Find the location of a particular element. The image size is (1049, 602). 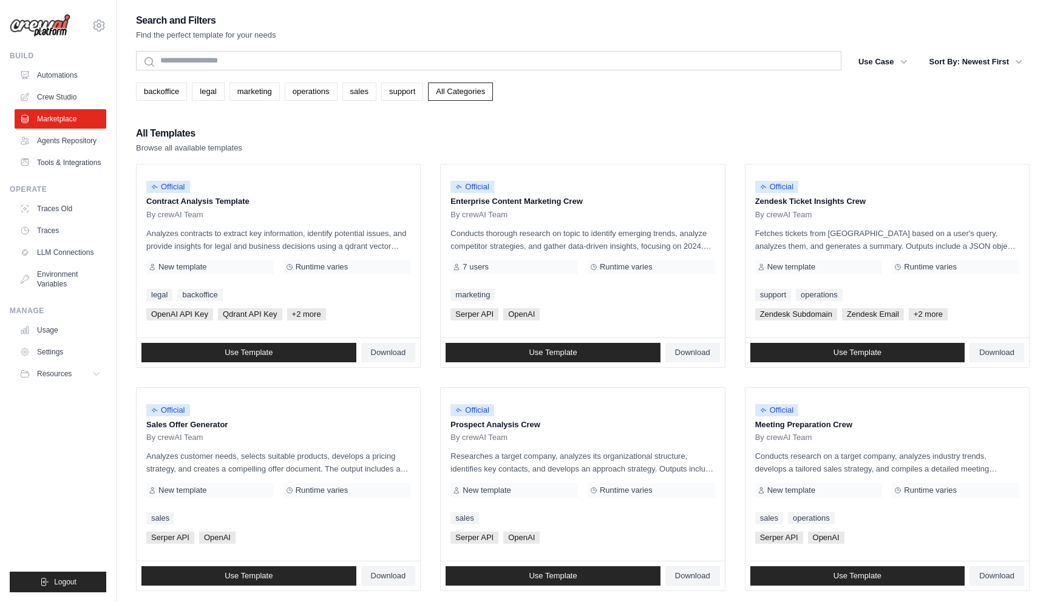

div: Manage is located at coordinates (58, 311).